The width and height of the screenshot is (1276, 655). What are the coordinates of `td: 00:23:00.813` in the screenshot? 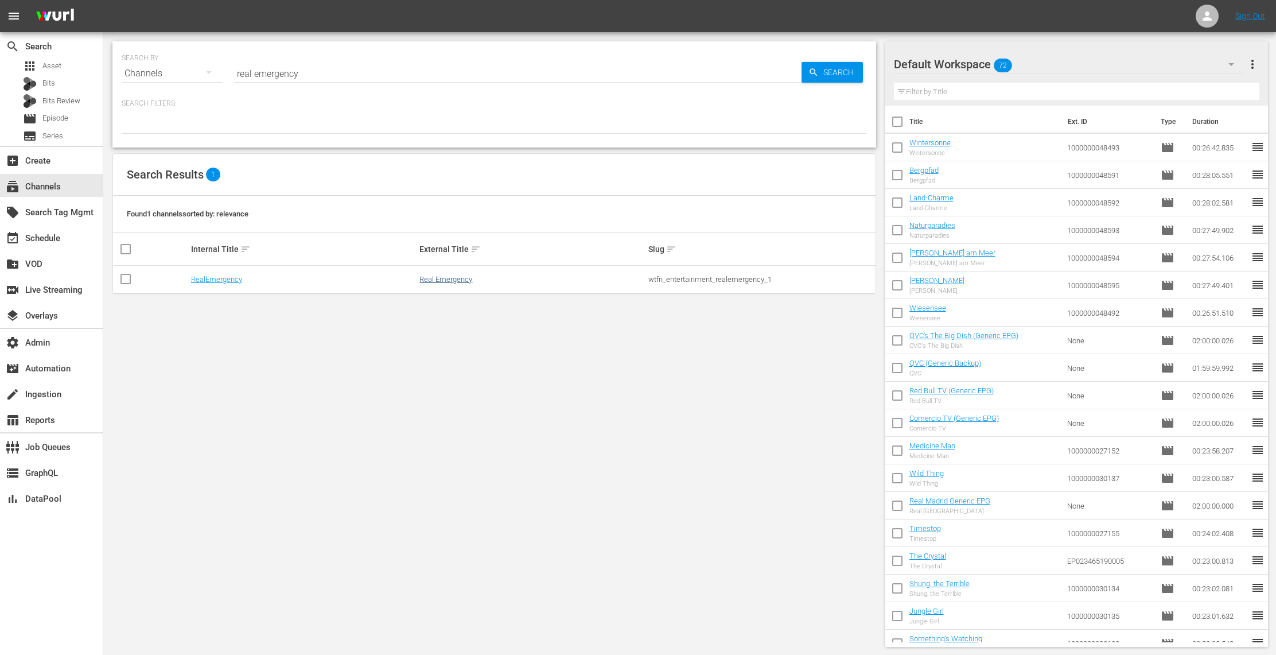 It's located at (1219, 561).